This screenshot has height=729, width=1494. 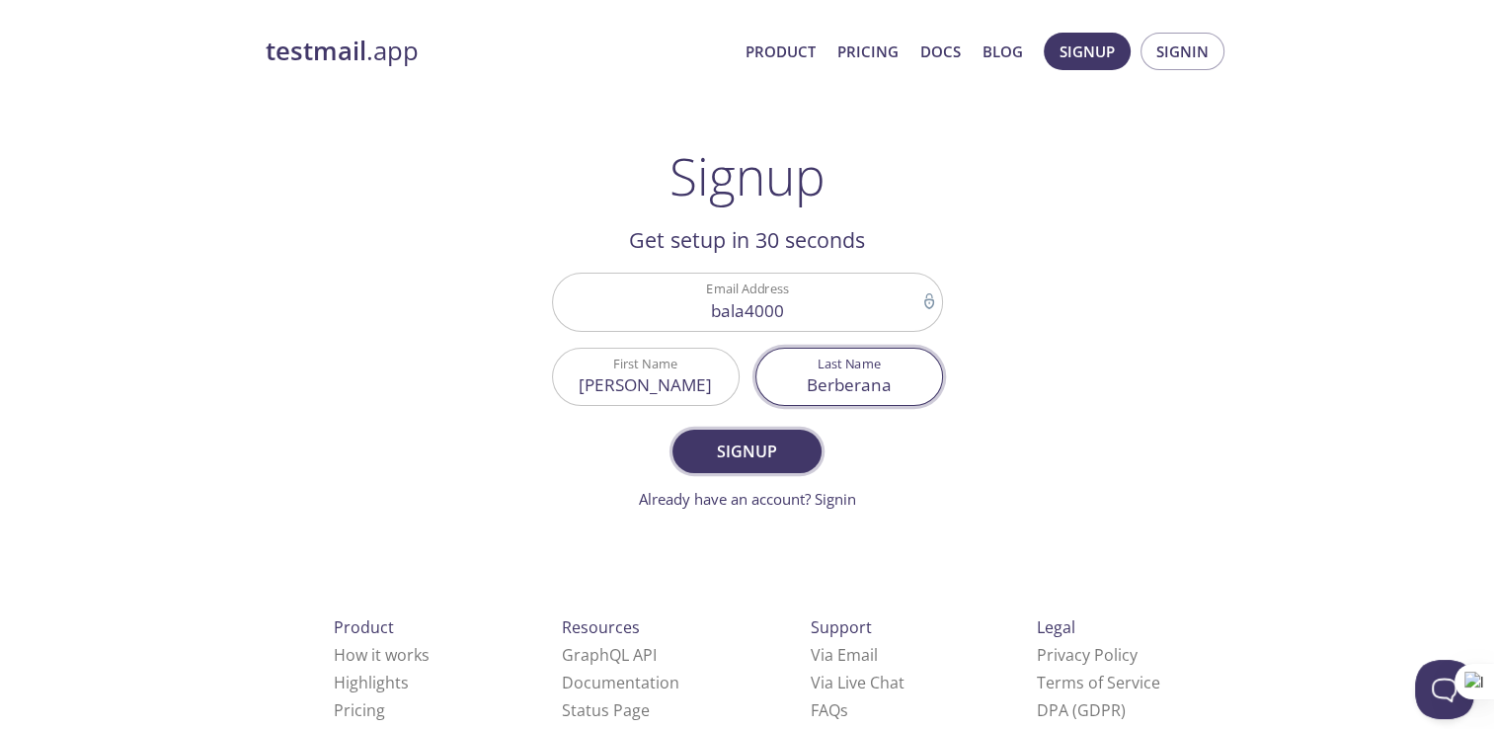 I want to click on span: Signin, so click(x=1182, y=51).